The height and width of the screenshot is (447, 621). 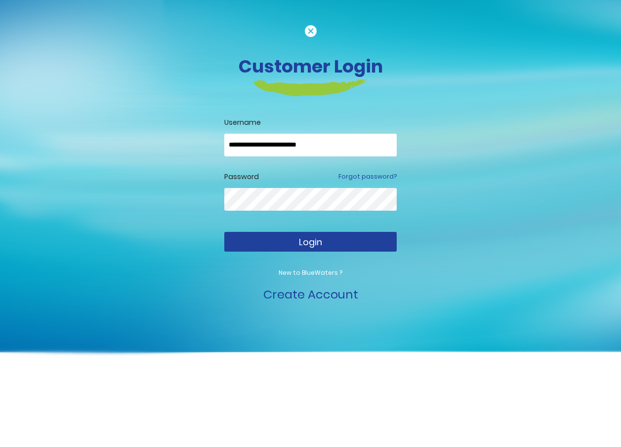 I want to click on span: Login, so click(x=310, y=242).